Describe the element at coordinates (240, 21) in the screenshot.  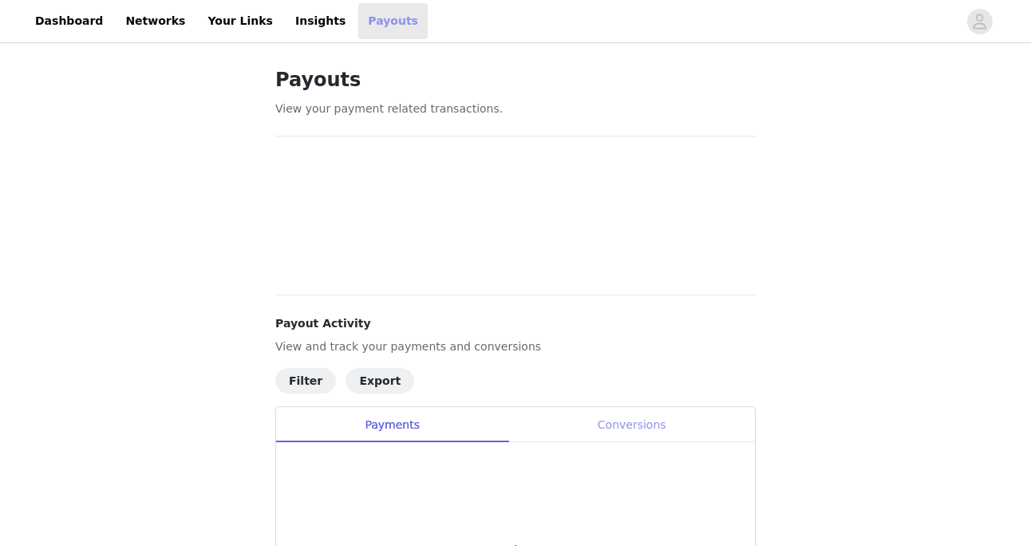
I see `a: Your Links` at that location.